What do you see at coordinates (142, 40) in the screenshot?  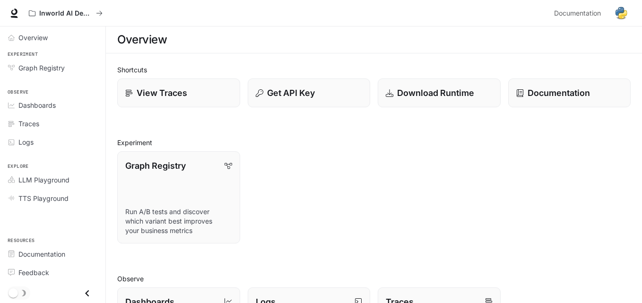 I see `h1: Overview` at bounding box center [142, 40].